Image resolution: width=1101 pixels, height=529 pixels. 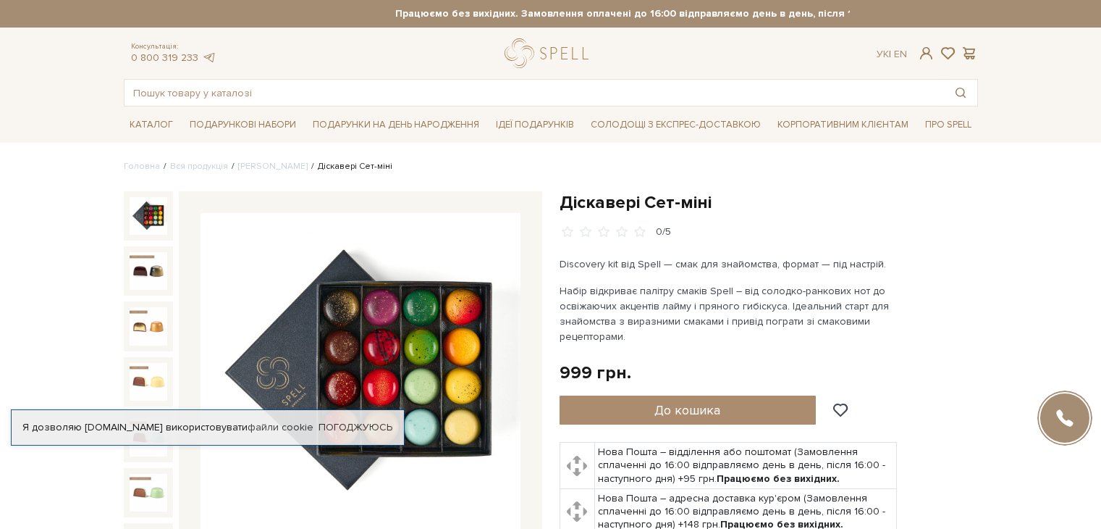 I want to click on p: Discovery kit від Spell — смак для знайомства, формат — під настрій., so click(x=729, y=264).